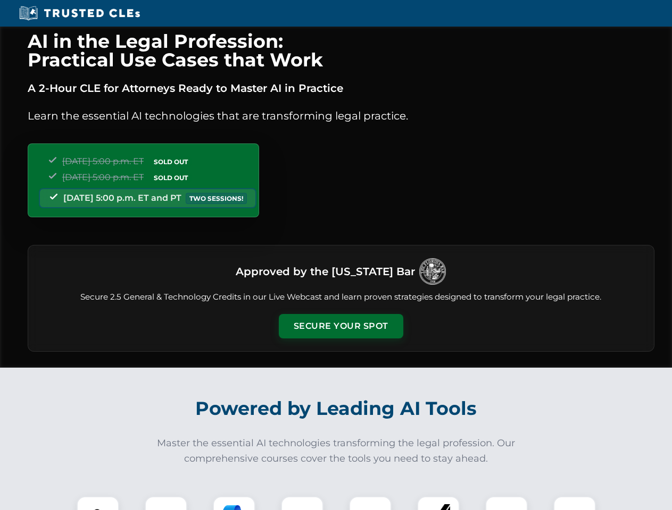  What do you see at coordinates (336, 451) in the screenshot?
I see `p: Master the essential AI technologies transforming the legal profession. Our comprehensive courses...` at bounding box center [336, 451].